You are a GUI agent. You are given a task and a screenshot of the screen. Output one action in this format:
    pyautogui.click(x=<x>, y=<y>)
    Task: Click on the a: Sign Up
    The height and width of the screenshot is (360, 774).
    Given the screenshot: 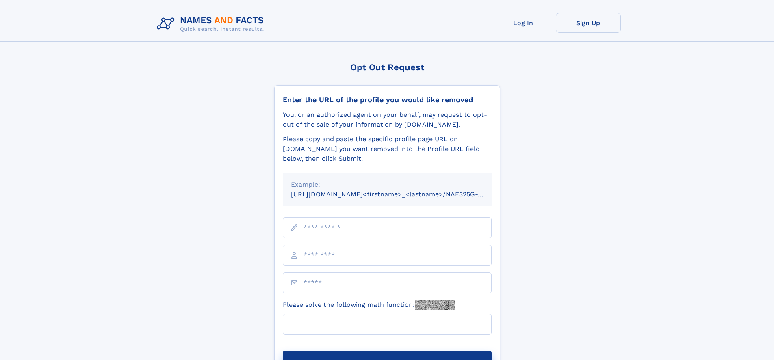 What is the action you would take?
    pyautogui.click(x=588, y=23)
    